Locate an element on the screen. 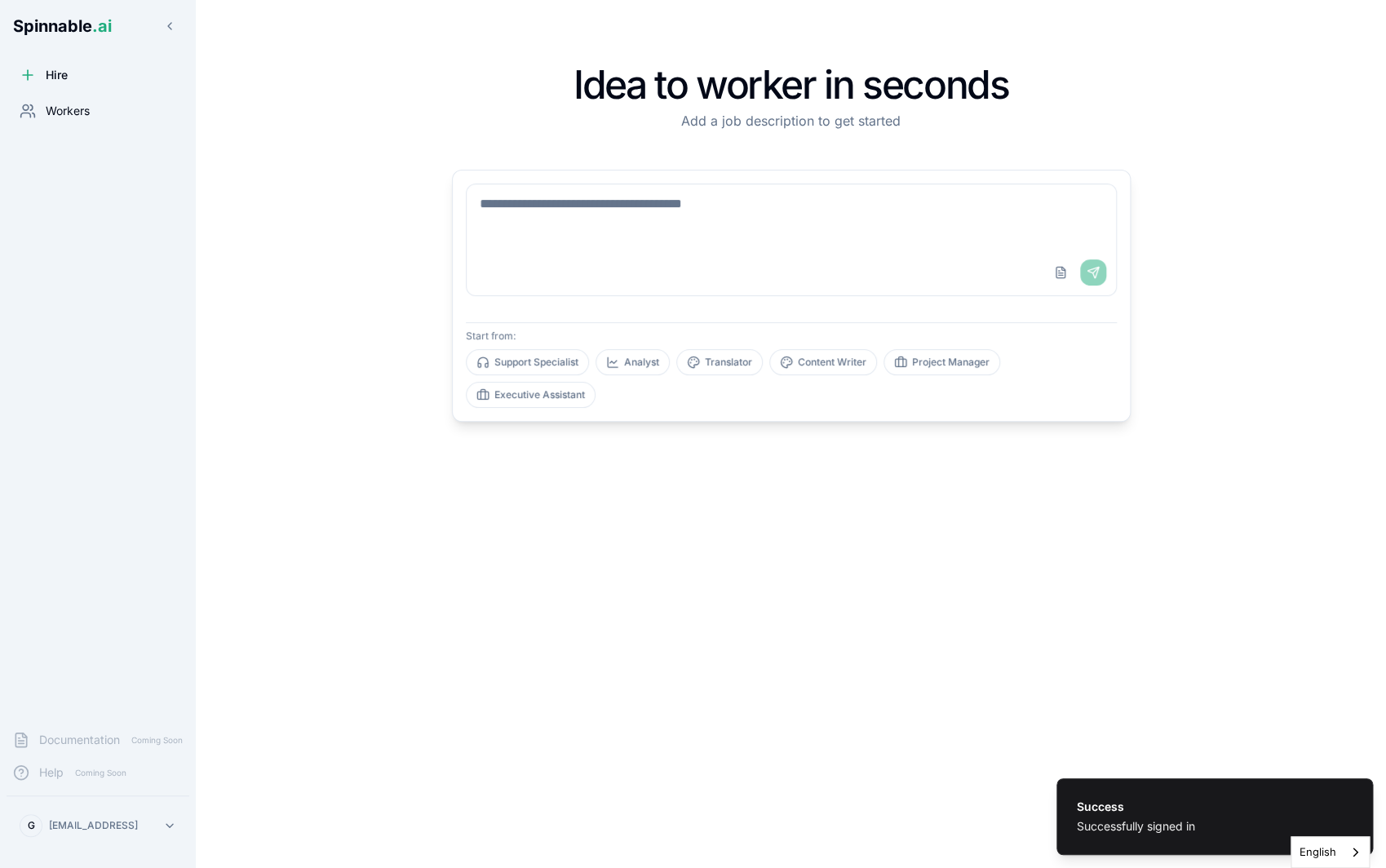 The image size is (1386, 868). span: Help is located at coordinates (52, 772).